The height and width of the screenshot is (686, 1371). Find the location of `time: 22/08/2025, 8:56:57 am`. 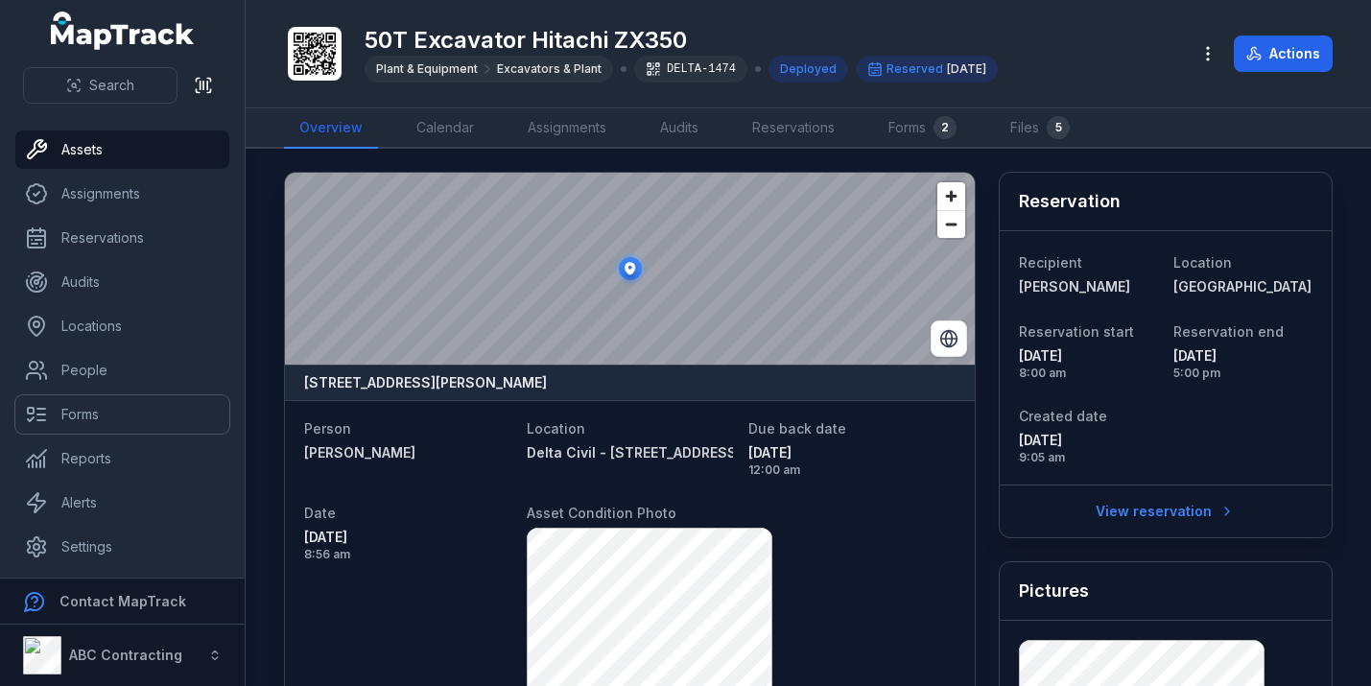

time: 22/08/2025, 8:56:57 am is located at coordinates (408, 545).